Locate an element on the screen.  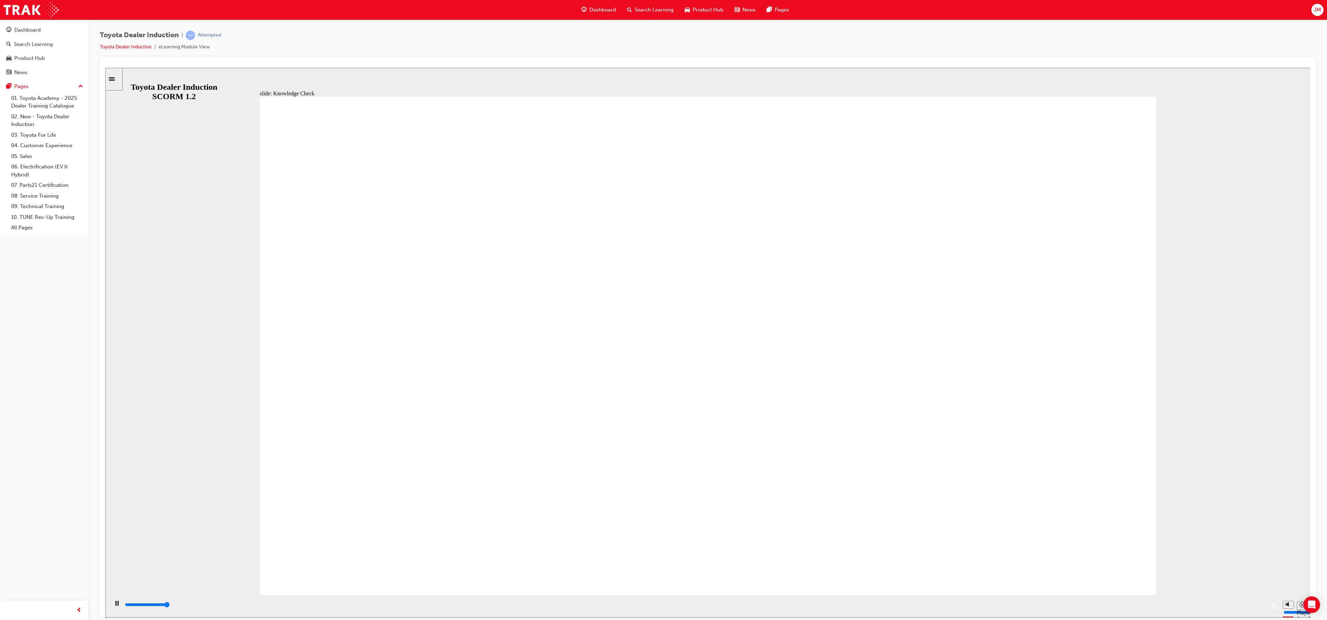
a: pages-iconPages is located at coordinates (778, 10).